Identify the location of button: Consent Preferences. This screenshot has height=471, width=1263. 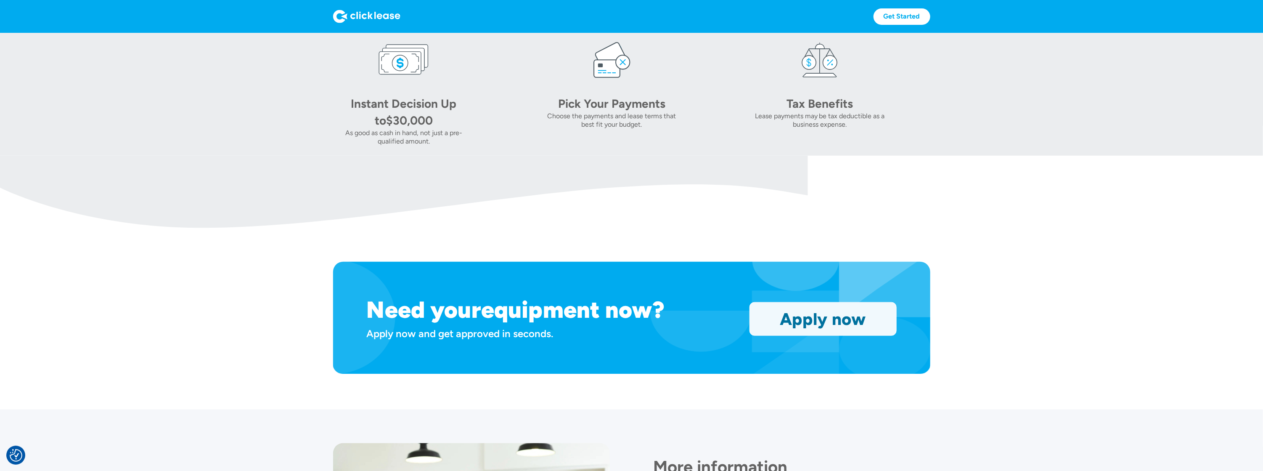
(16, 455).